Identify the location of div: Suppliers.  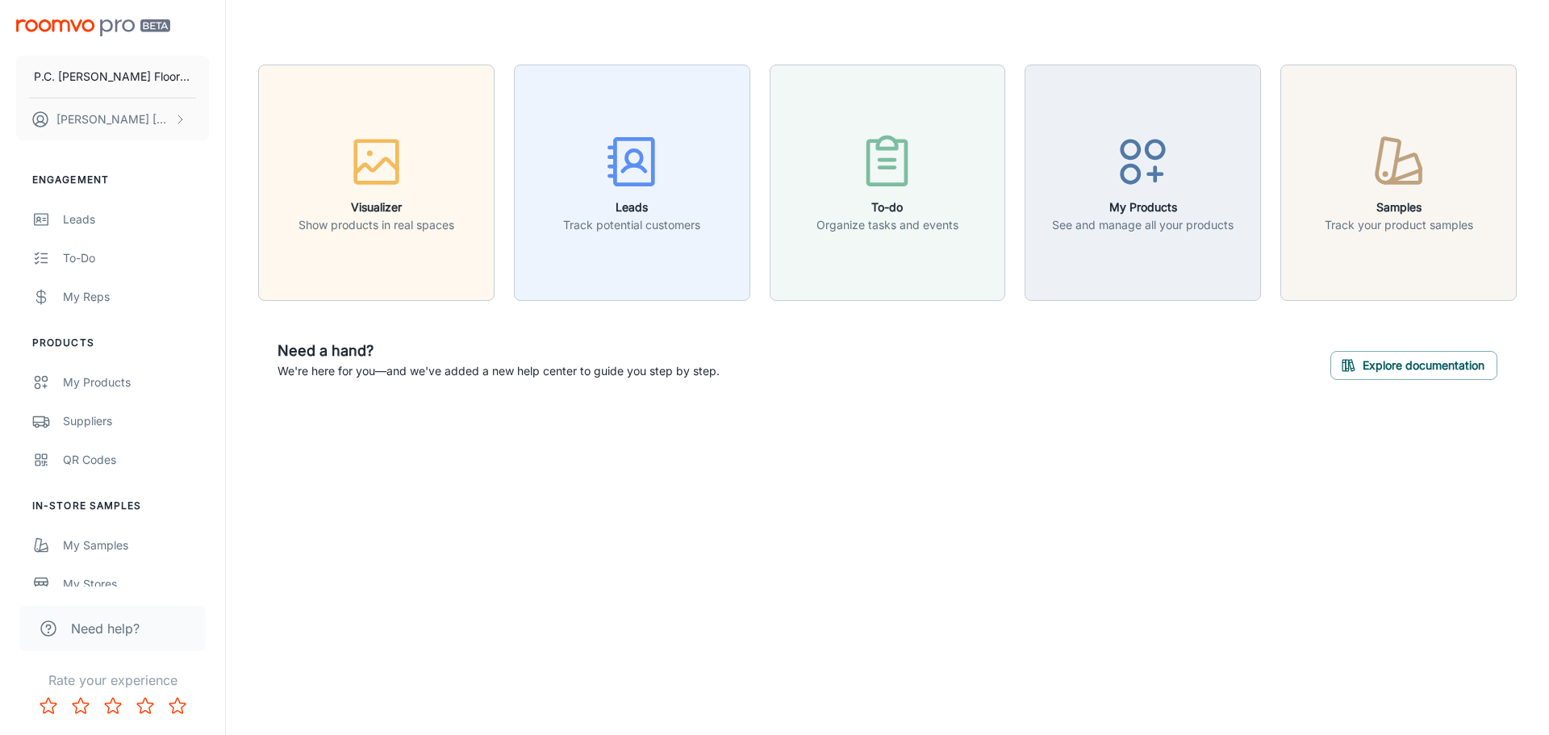
(135, 421).